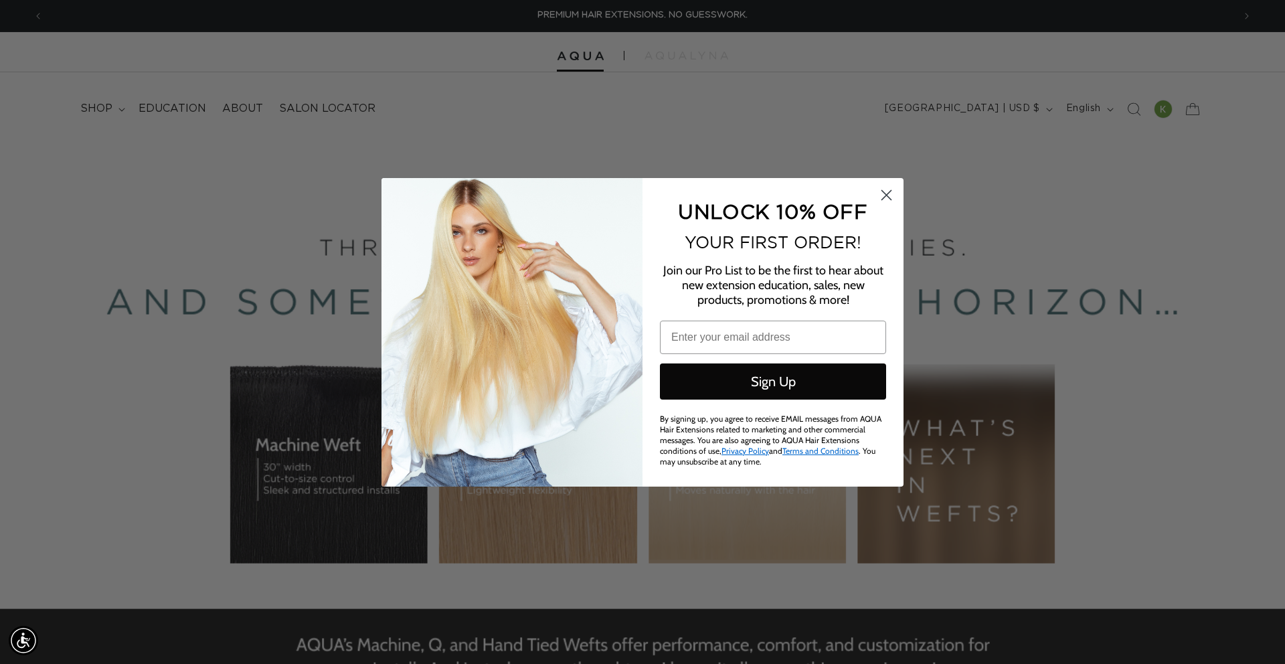 This screenshot has height=664, width=1285. Describe the element at coordinates (745, 450) in the screenshot. I see `a: Privacy Policy` at that location.